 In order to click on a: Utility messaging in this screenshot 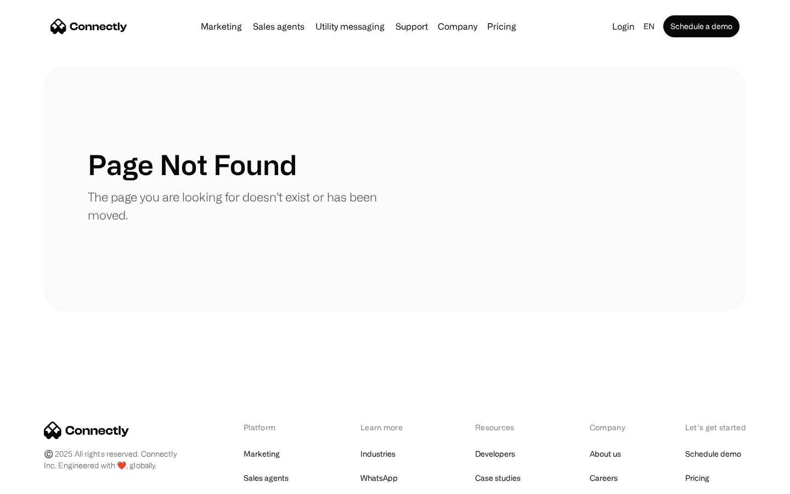, I will do `click(350, 26)`.